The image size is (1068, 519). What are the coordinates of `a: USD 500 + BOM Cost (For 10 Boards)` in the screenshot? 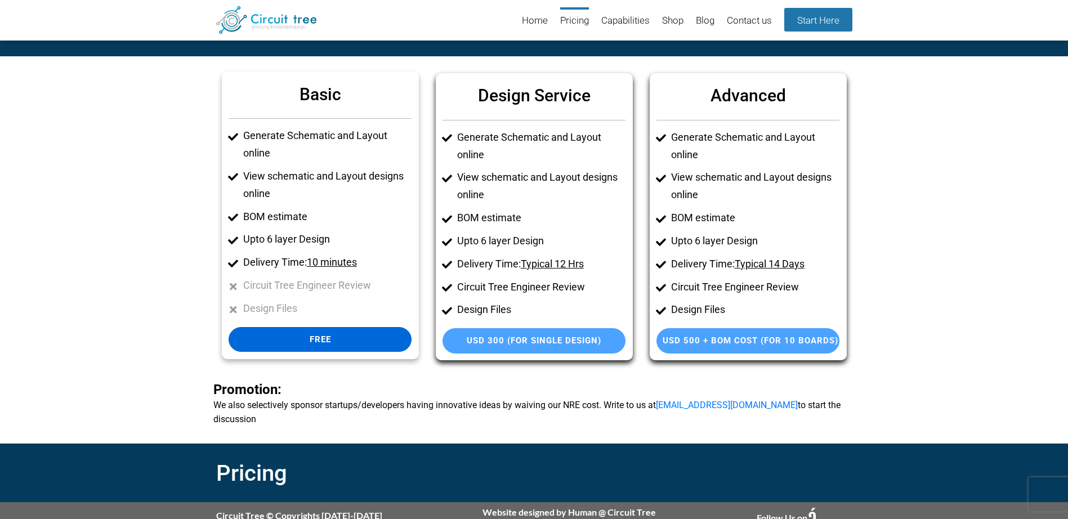 It's located at (748, 341).